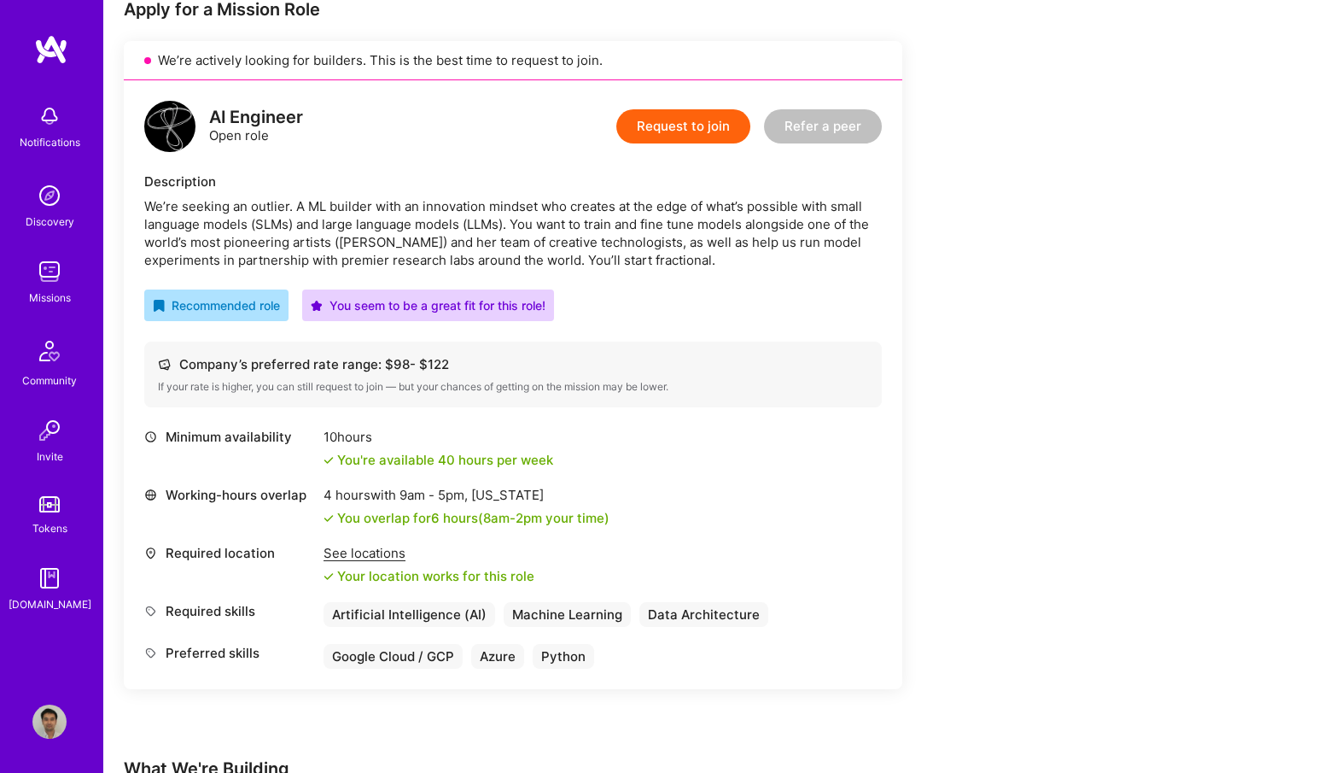  I want to click on i: icon World, so click(150, 494).